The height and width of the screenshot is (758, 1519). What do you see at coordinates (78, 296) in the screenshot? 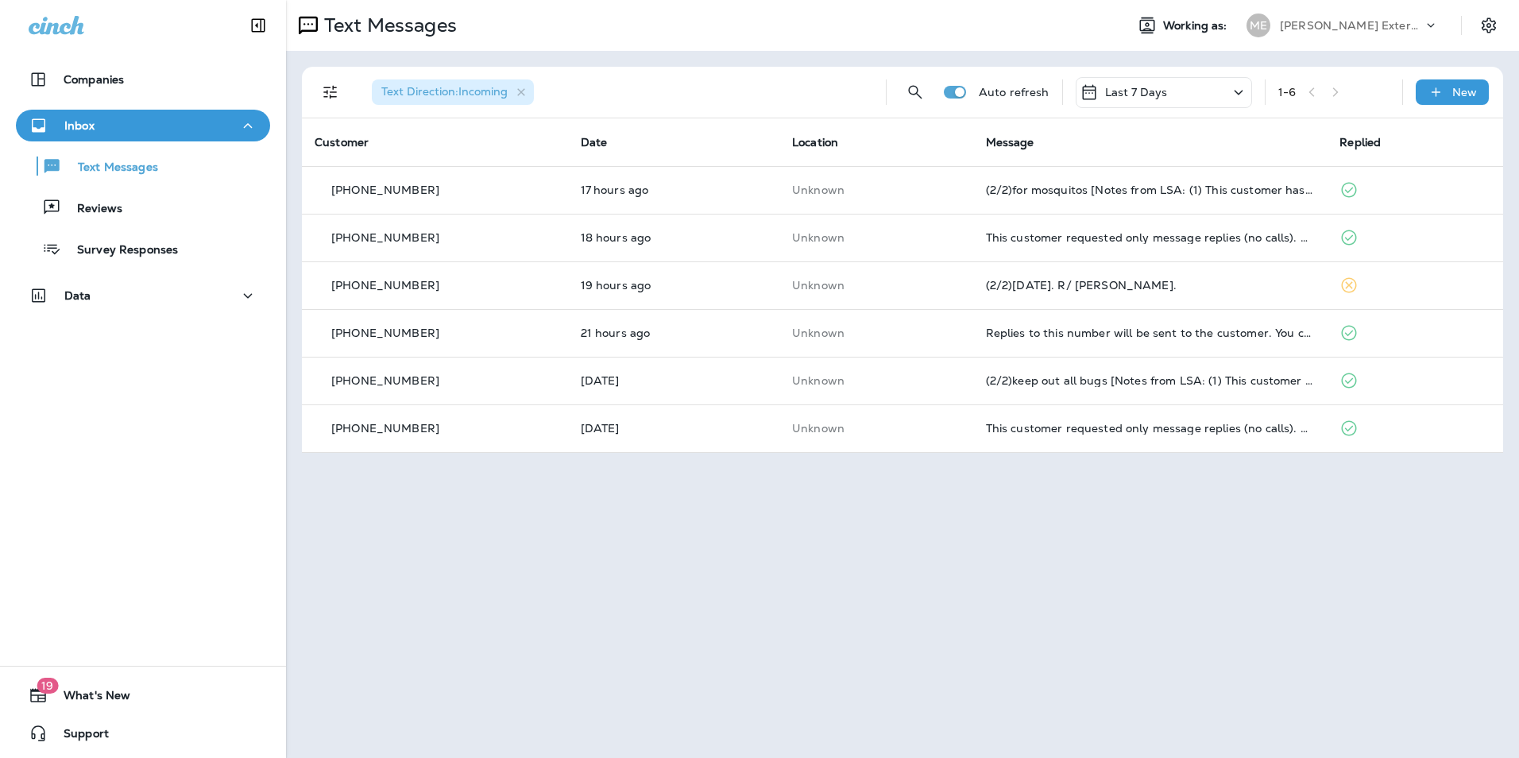
I see `p: Data` at bounding box center [78, 296].